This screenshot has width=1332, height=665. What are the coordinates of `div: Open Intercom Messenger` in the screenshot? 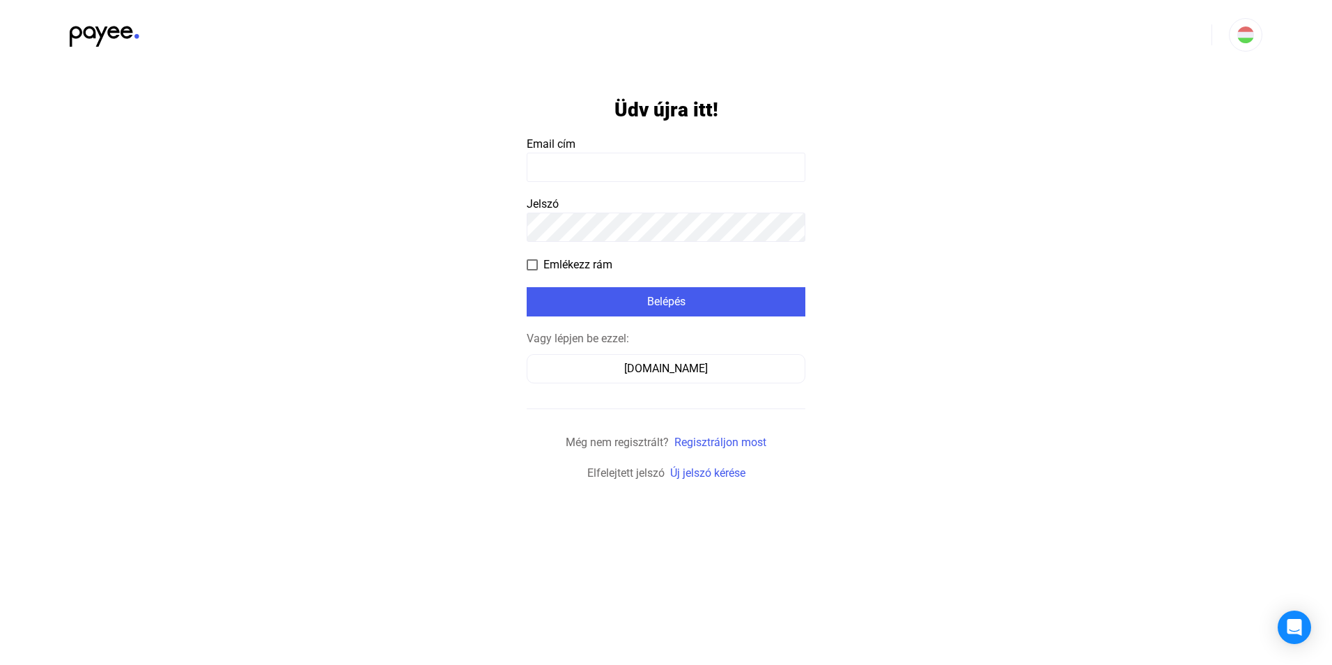 It's located at (1294, 627).